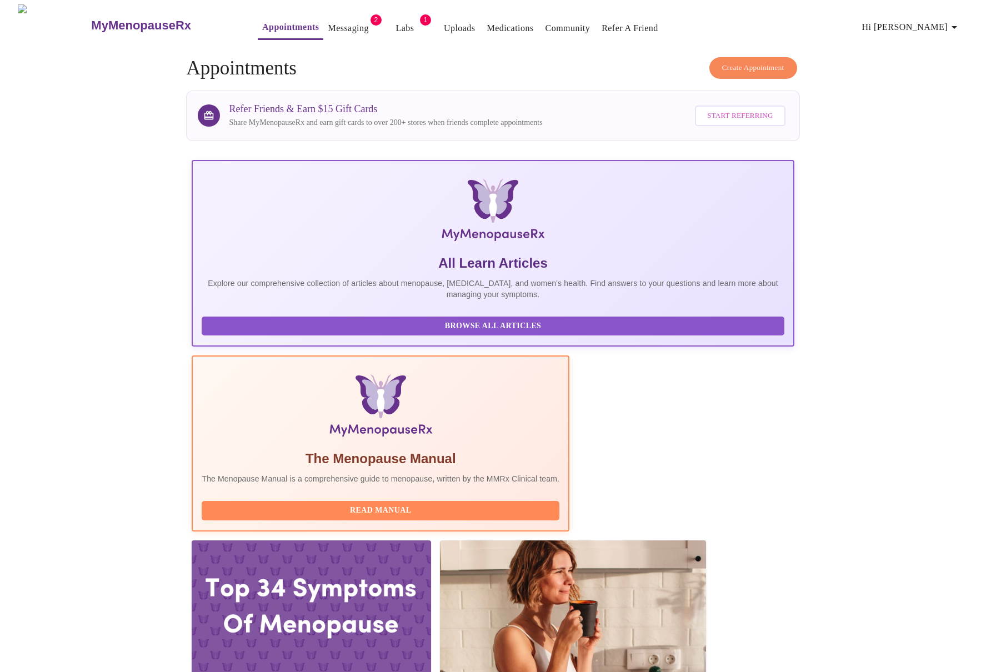  What do you see at coordinates (348, 28) in the screenshot?
I see `button: Messaging` at bounding box center [348, 28].